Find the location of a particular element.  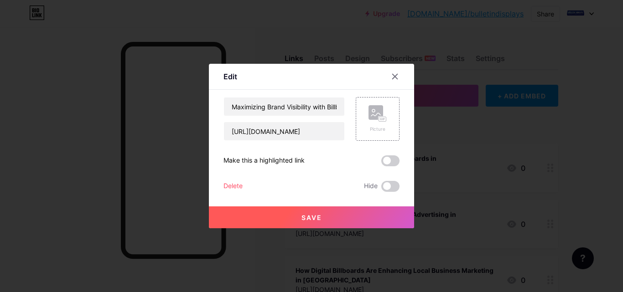

span: Save is located at coordinates (312, 218).